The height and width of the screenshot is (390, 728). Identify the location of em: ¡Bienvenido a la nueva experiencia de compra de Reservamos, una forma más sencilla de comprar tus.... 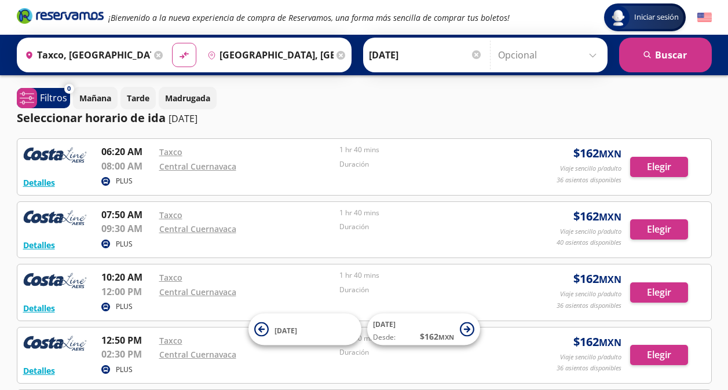
(309, 17).